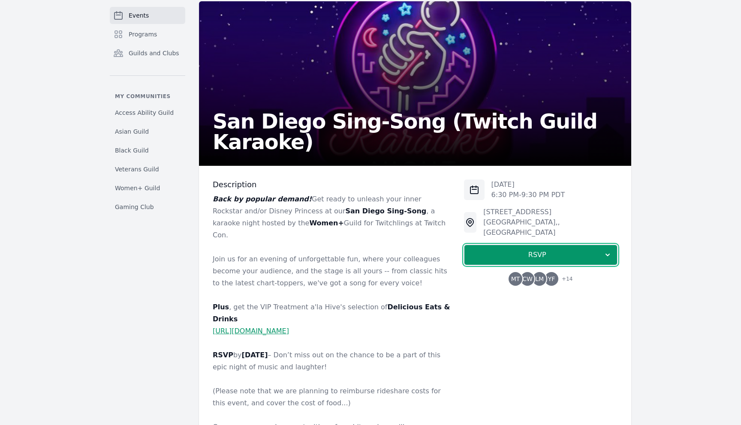  What do you see at coordinates (147, 96) in the screenshot?
I see `p: My communities` at bounding box center [147, 96].